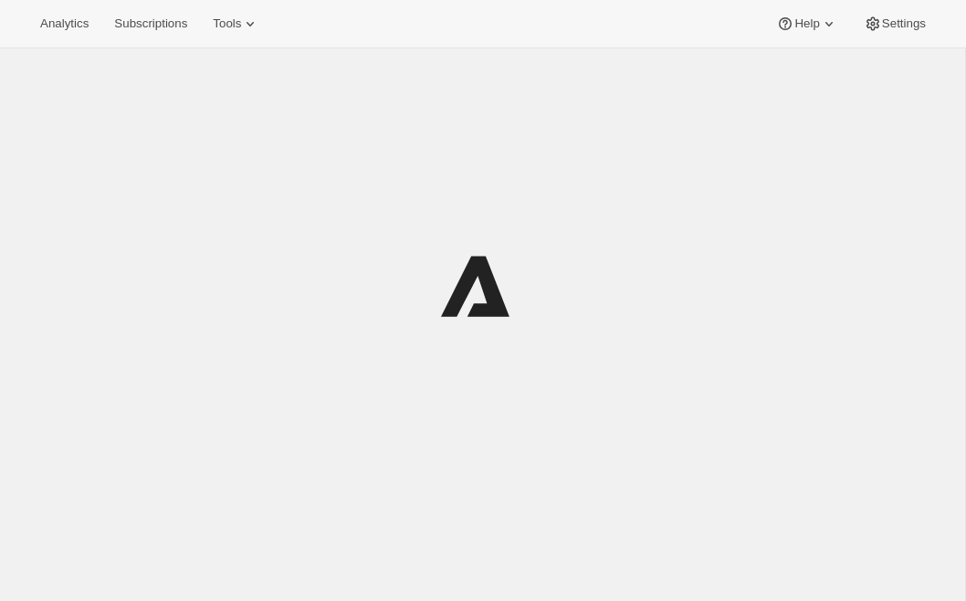 This screenshot has width=966, height=601. I want to click on button: Tools, so click(236, 24).